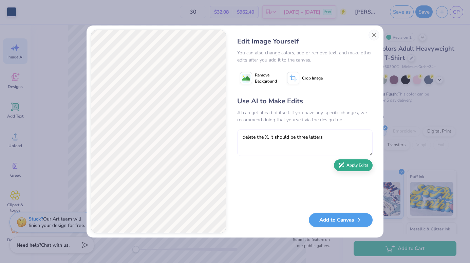 This screenshot has width=470, height=263. Describe the element at coordinates (312, 78) in the screenshot. I see `span: Crop Image` at that location.